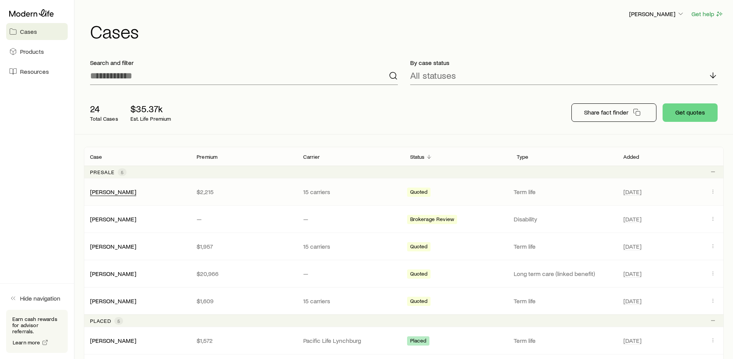  What do you see at coordinates (37, 332) in the screenshot?
I see `div: Earn cash rewards for advisor referrals.Learn more` at bounding box center [37, 332].